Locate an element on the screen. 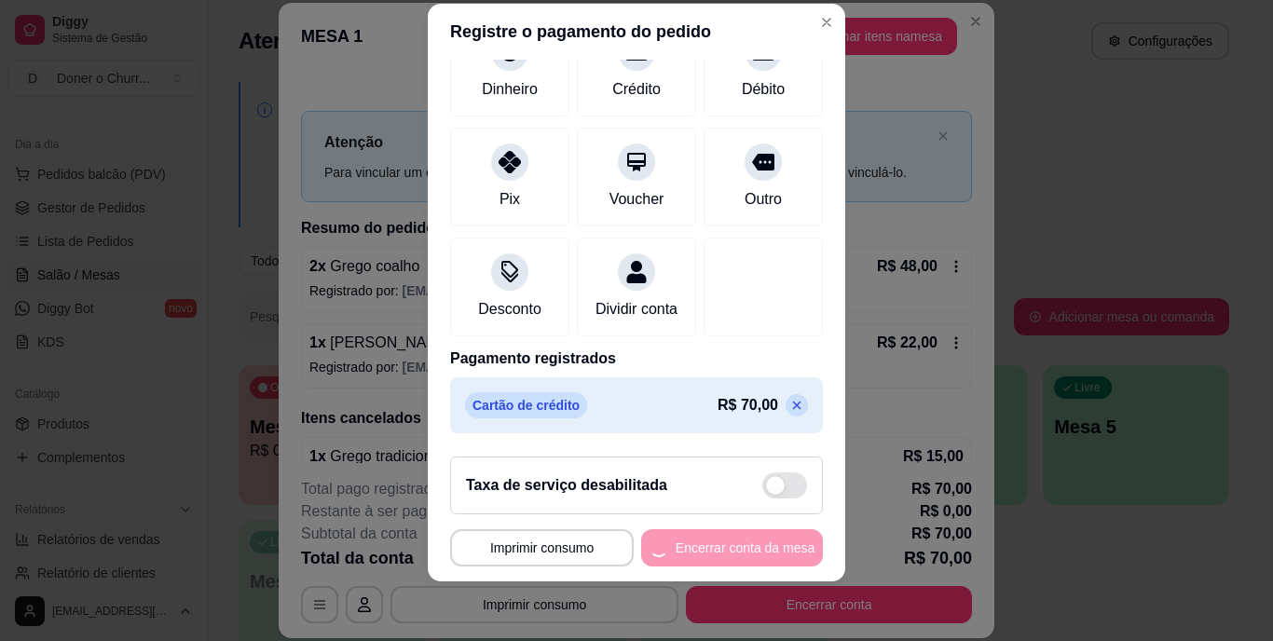 Image resolution: width=1273 pixels, height=641 pixels. button: Imprimir consumo is located at coordinates (541, 548).